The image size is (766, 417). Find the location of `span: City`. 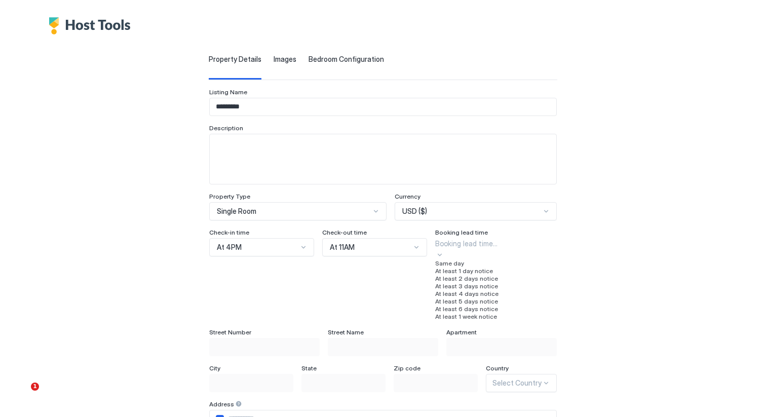

span: City is located at coordinates (215, 368).